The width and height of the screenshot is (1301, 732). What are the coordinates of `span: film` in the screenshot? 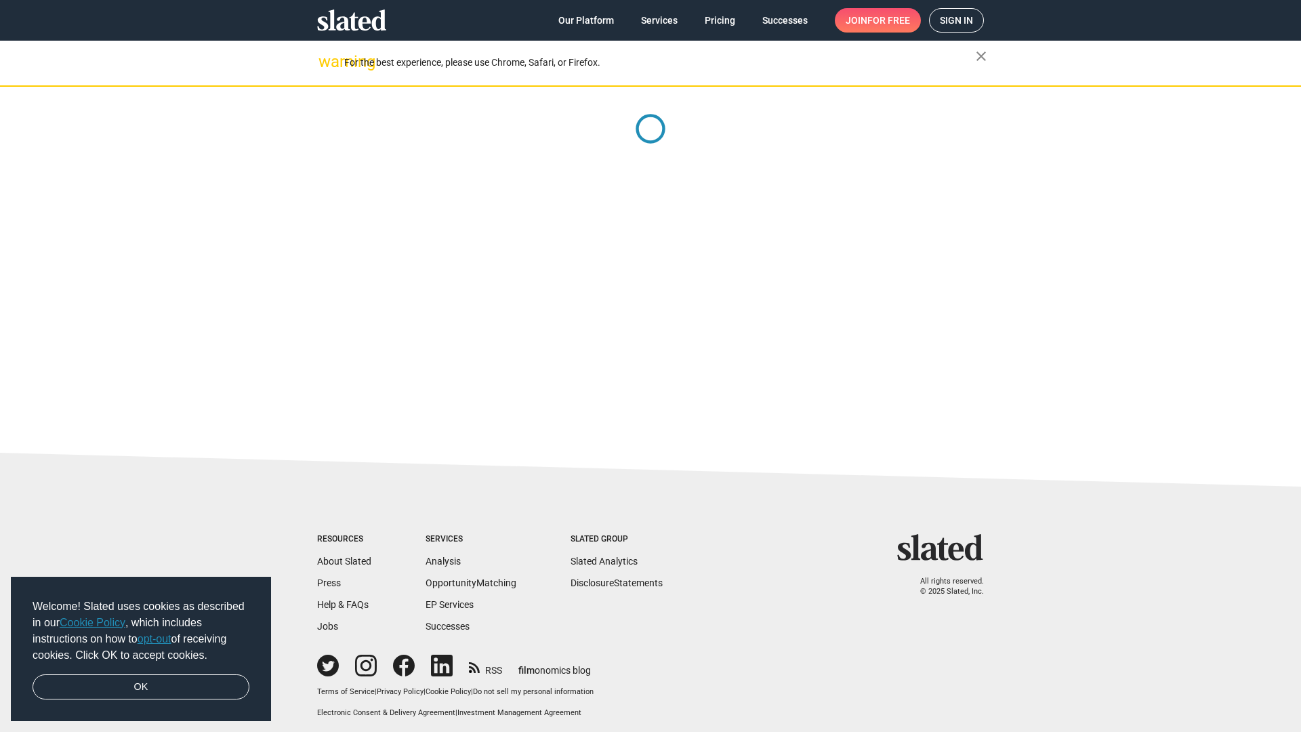 It's located at (527, 670).